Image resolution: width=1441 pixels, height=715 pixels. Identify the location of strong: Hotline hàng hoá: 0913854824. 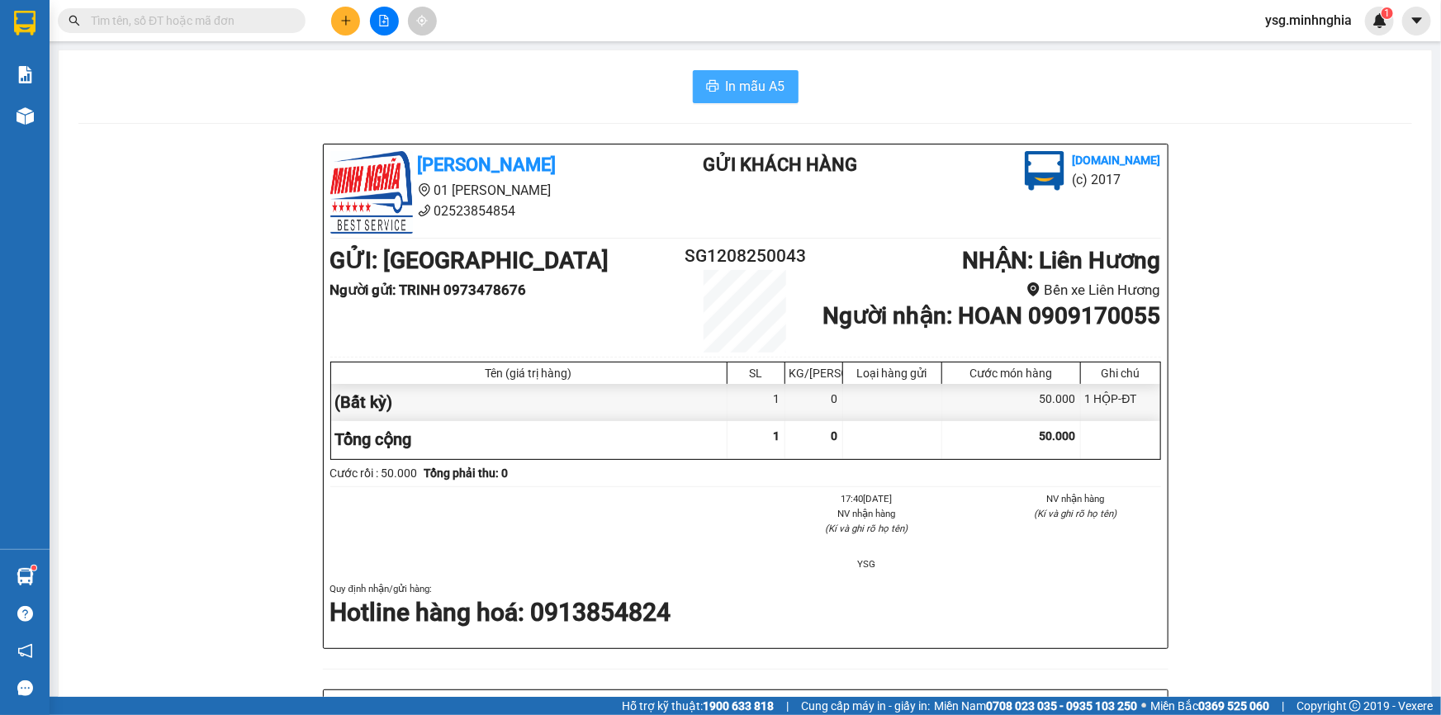
(500, 612).